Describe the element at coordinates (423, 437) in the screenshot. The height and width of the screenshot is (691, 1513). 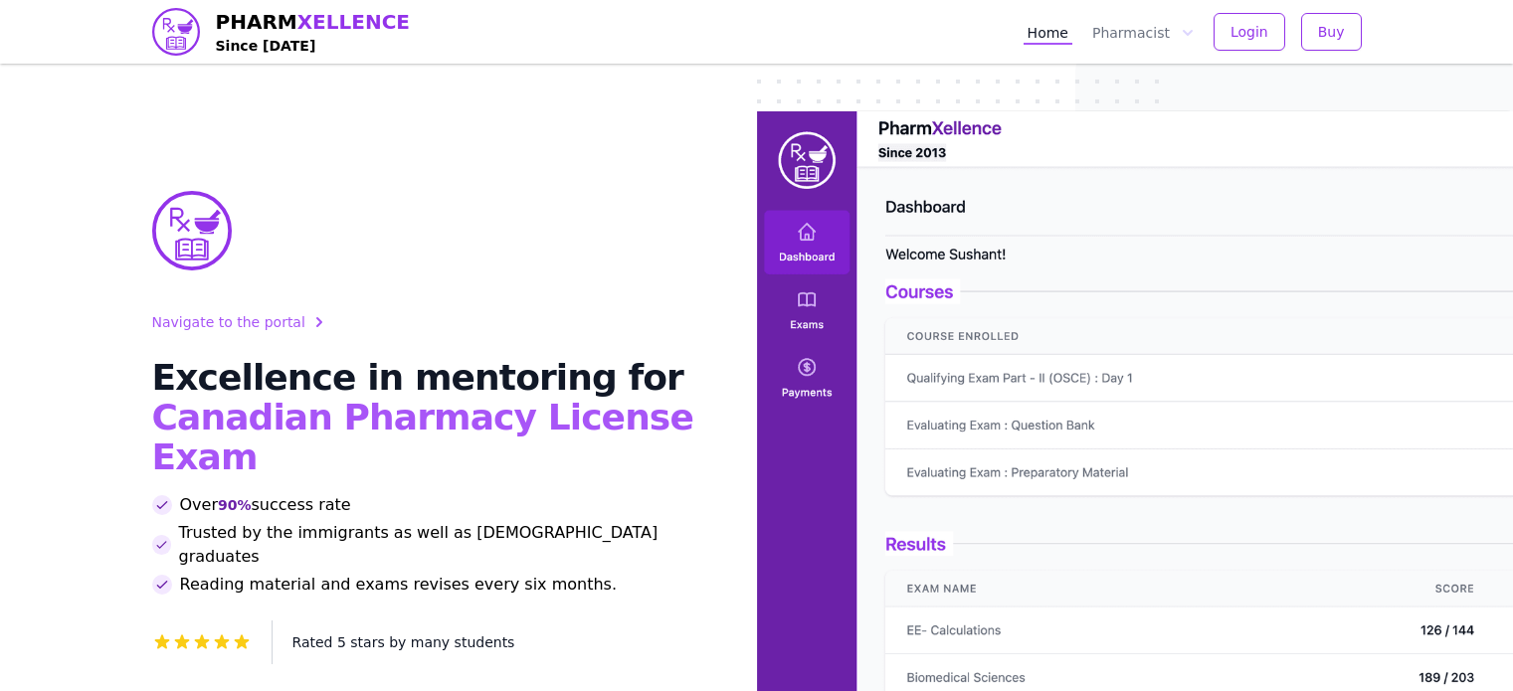
I see `span: Canadian Pharmacy License Exam` at that location.